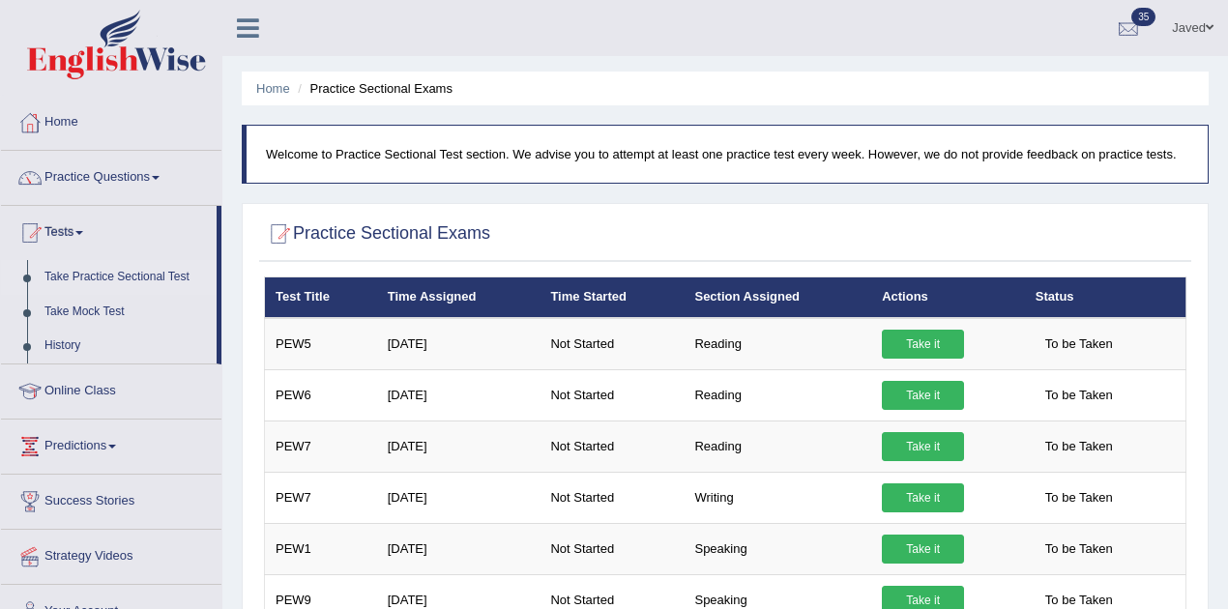  Describe the element at coordinates (126, 278) in the screenshot. I see `a: Take Practice Sectional Test` at that location.